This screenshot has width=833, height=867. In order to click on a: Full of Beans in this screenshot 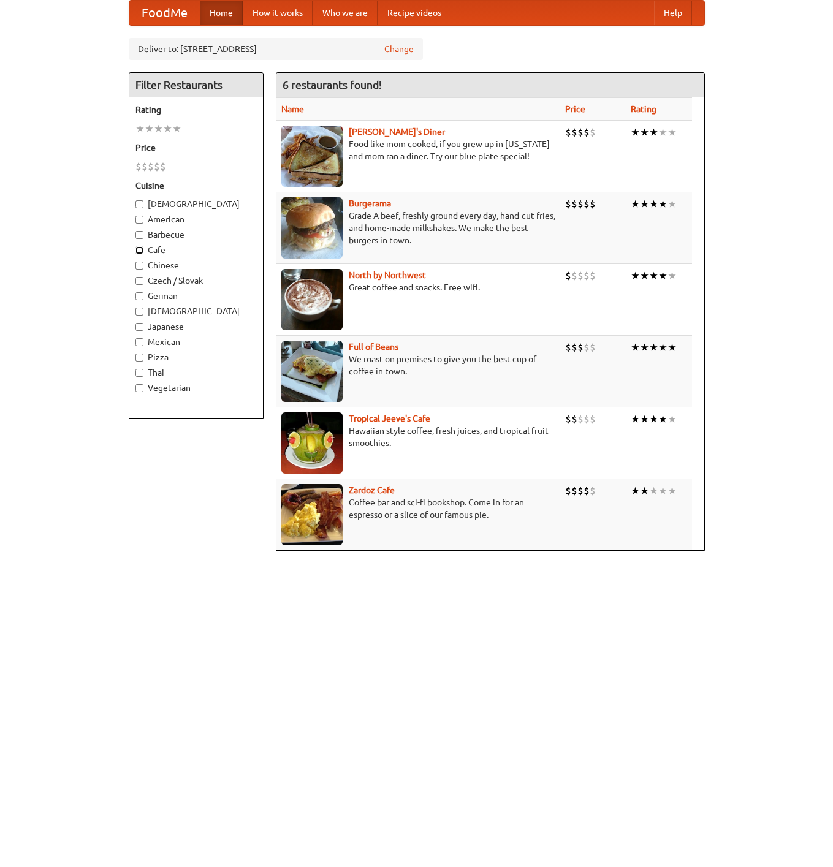, I will do `click(373, 347)`.